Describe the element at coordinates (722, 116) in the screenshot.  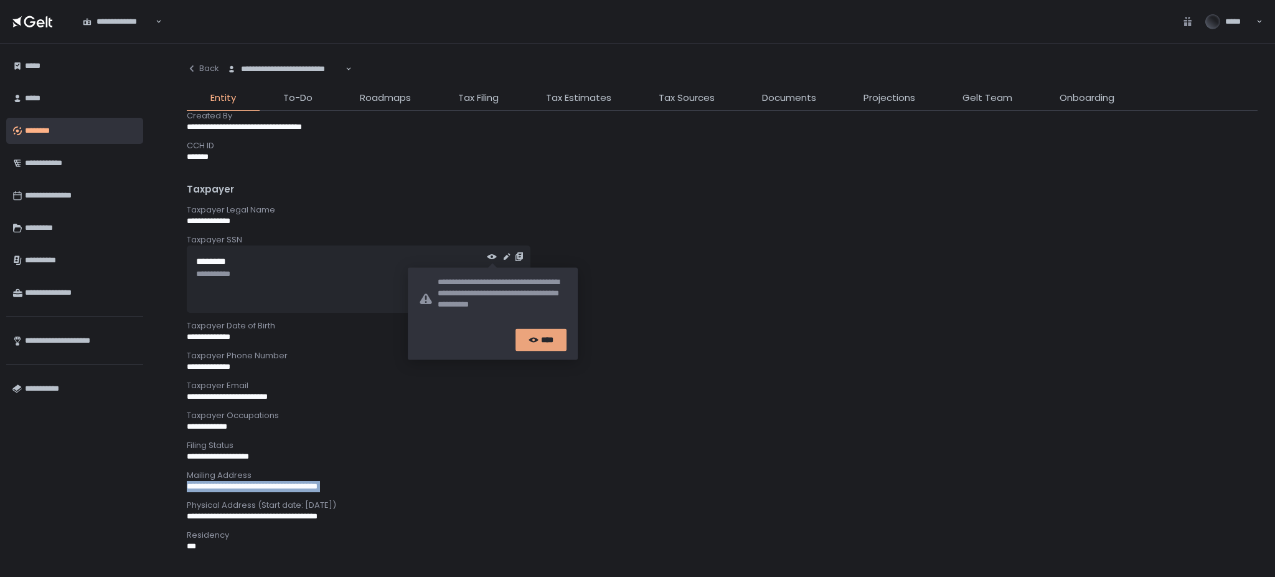
I see `div: Created By` at that location.